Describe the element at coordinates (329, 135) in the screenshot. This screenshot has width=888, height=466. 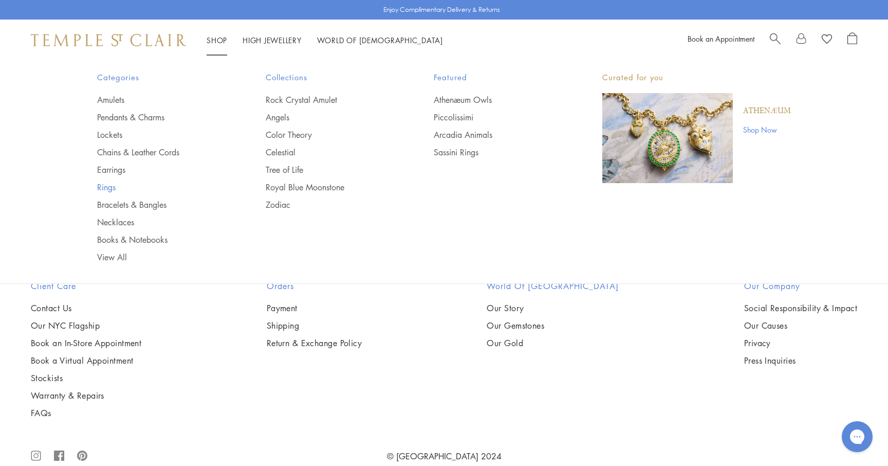
I see `a: Color Theory` at that location.